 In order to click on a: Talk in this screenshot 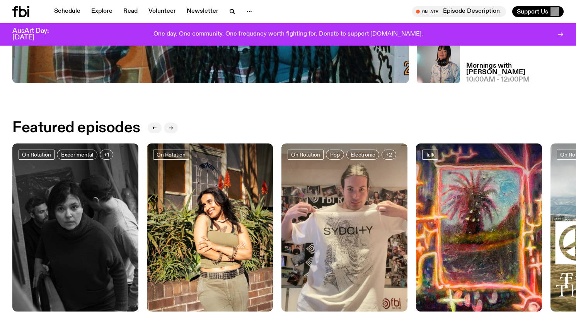, I will do `click(430, 155)`.